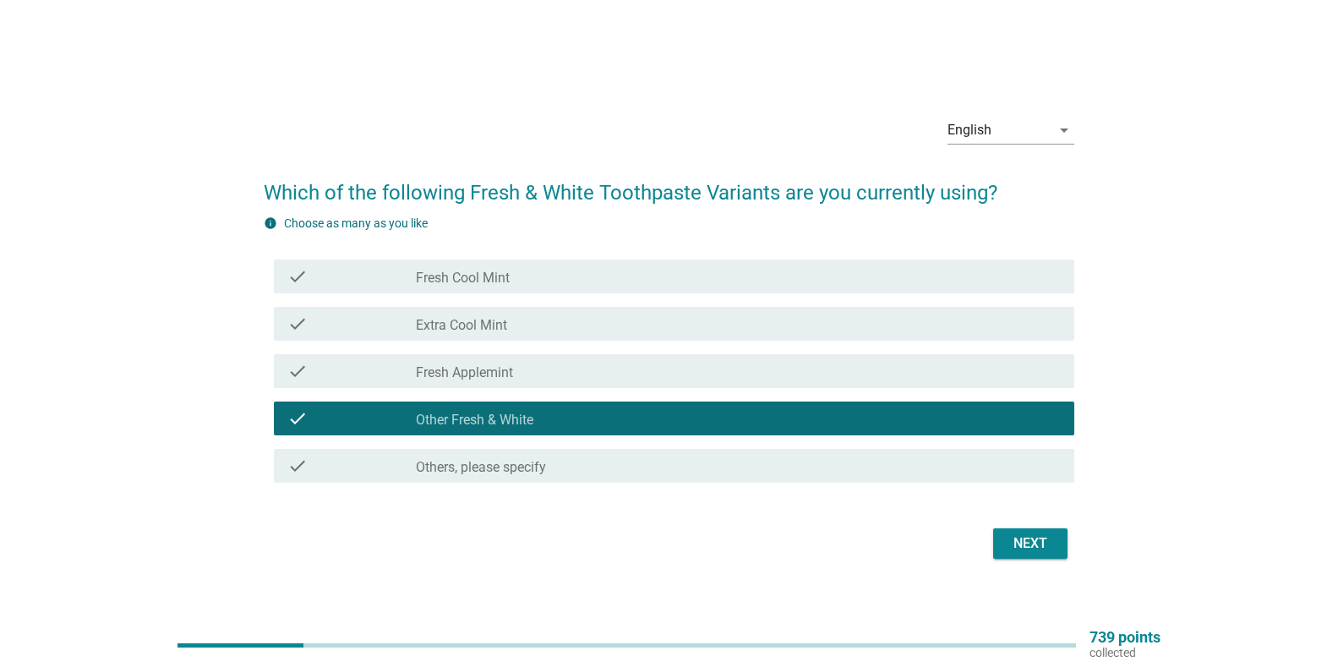 The image size is (1338, 667). What do you see at coordinates (474, 420) in the screenshot?
I see `label: Other Fresh & White` at bounding box center [474, 420].